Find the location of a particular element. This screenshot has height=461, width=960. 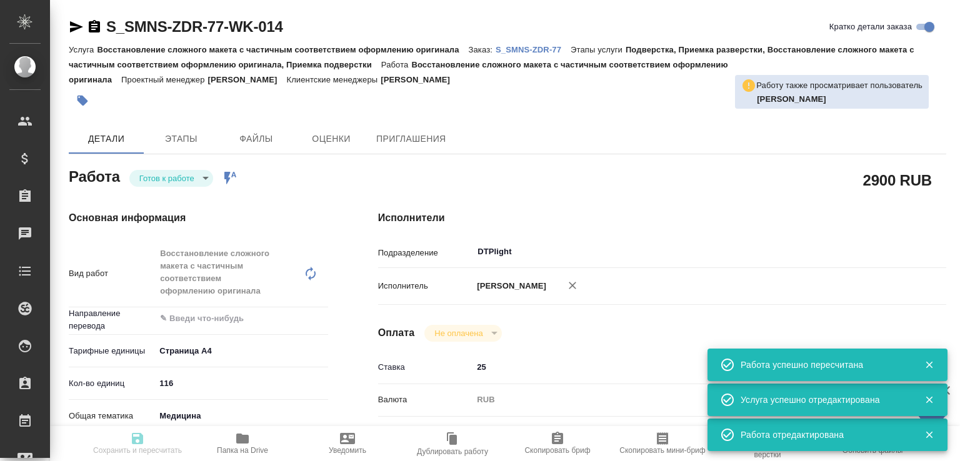

span: Этапы is located at coordinates (181, 139).